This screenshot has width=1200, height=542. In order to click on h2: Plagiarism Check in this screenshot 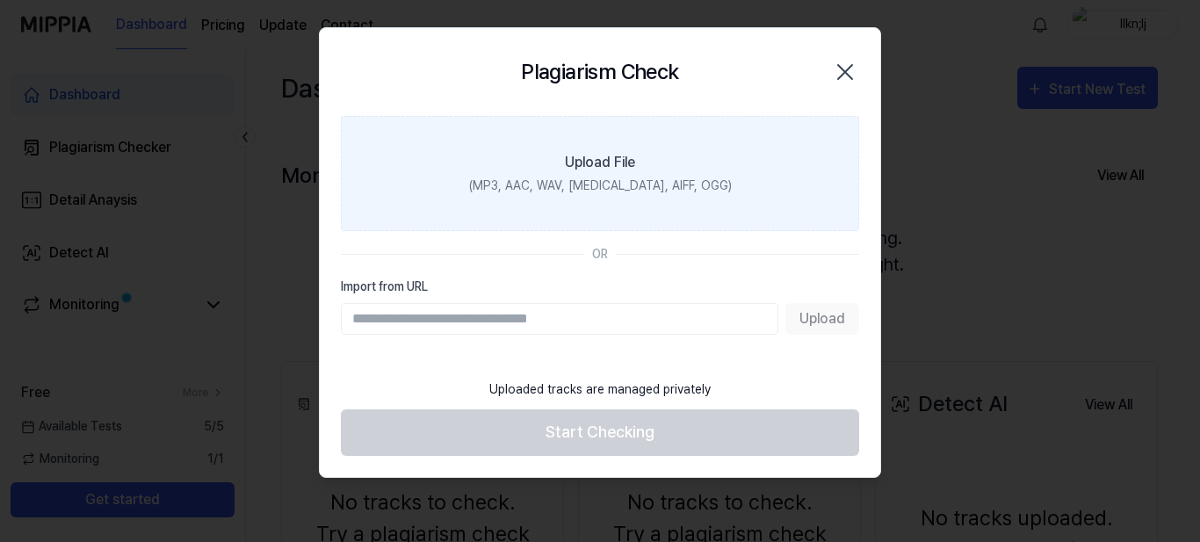, I will do `click(599, 72)`.